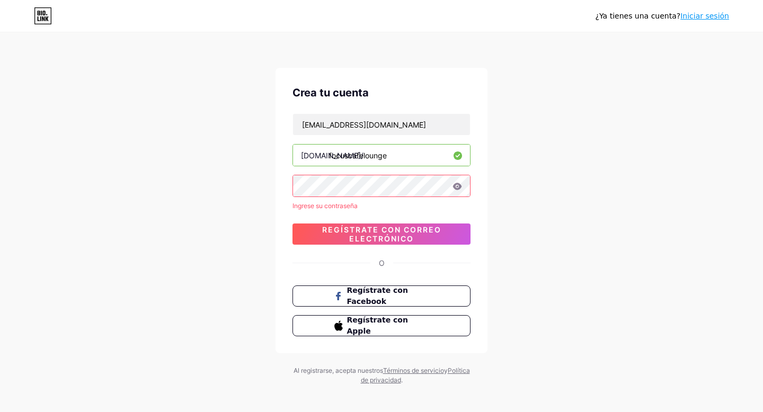  What do you see at coordinates (382, 234) in the screenshot?
I see `font: Regístrate con correo electrónico` at bounding box center [382, 234].